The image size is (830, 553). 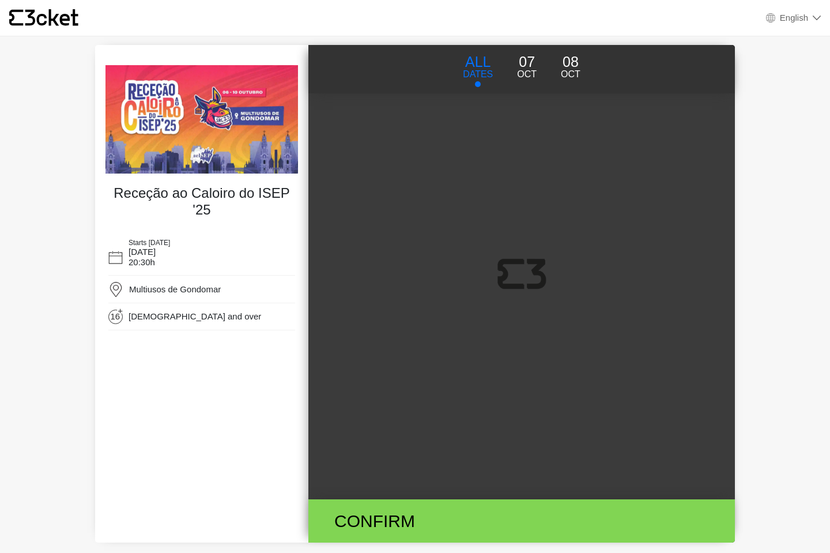 I want to click on span: 16, so click(x=117, y=317).